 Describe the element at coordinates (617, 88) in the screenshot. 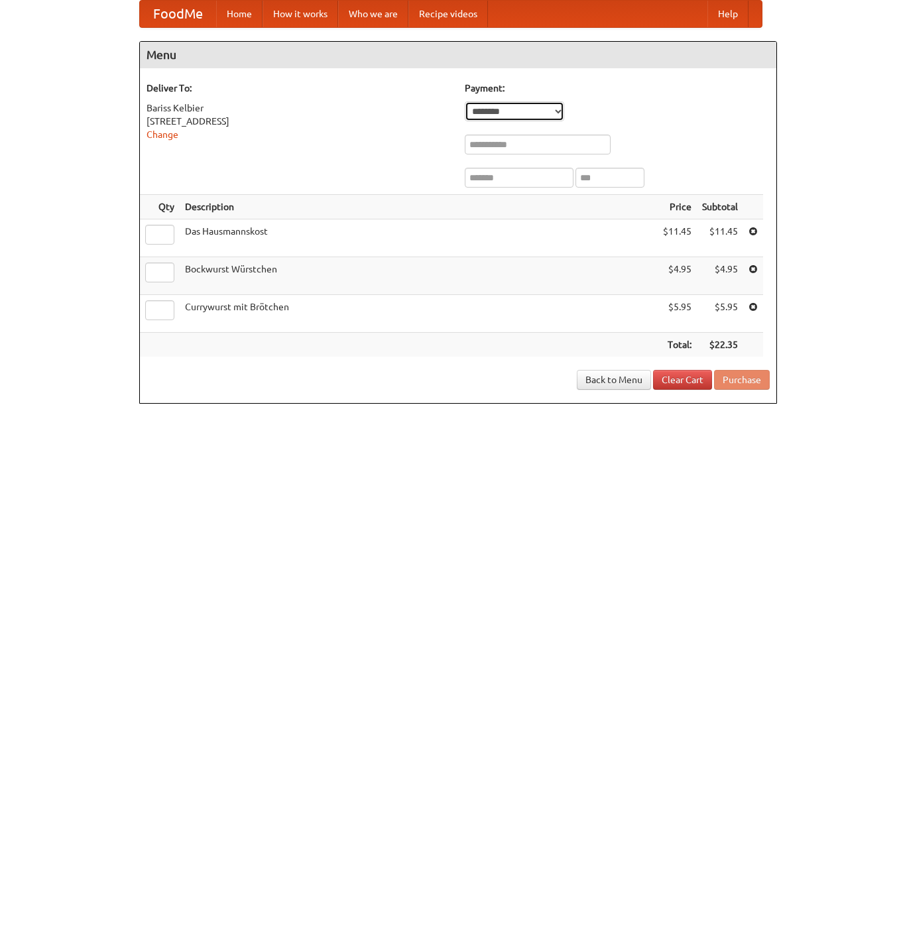

I see `h5: Payment:` at that location.